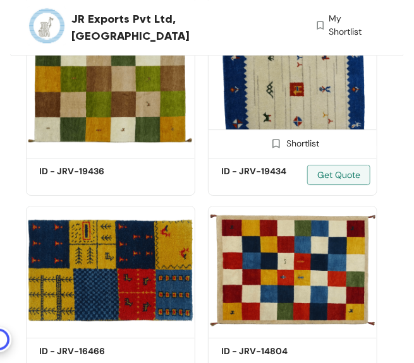 The width and height of the screenshot is (414, 363). Describe the element at coordinates (275, 171) in the screenshot. I see `h5: ID - JRV-19434` at that location.